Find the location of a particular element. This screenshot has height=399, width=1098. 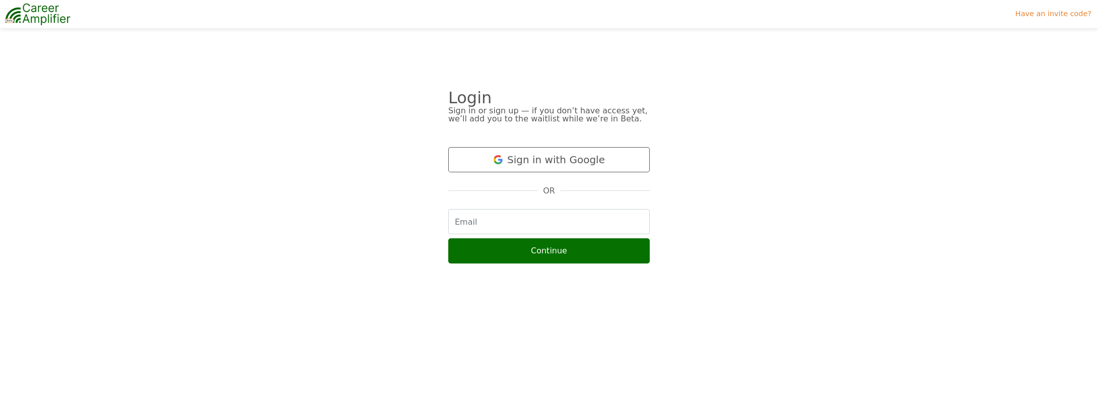

span: OR is located at coordinates (549, 191).